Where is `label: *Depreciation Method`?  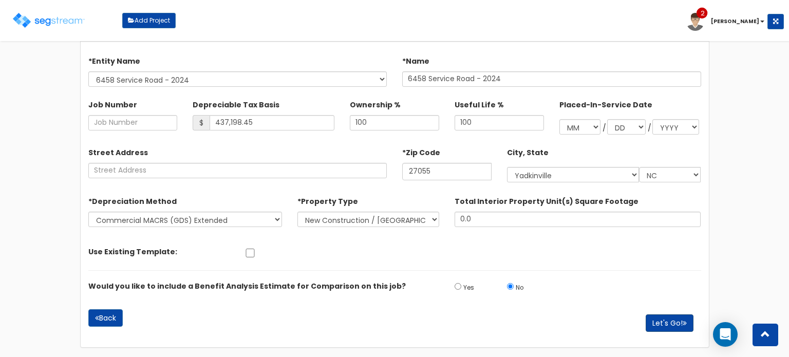
label: *Depreciation Method is located at coordinates (132, 199).